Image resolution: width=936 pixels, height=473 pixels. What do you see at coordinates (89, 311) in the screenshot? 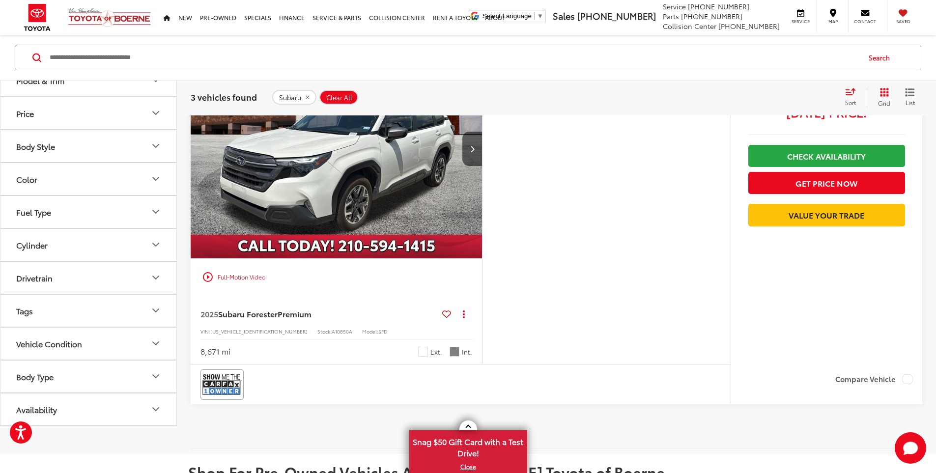
I see `button: TagsTags` at bounding box center [89, 311].